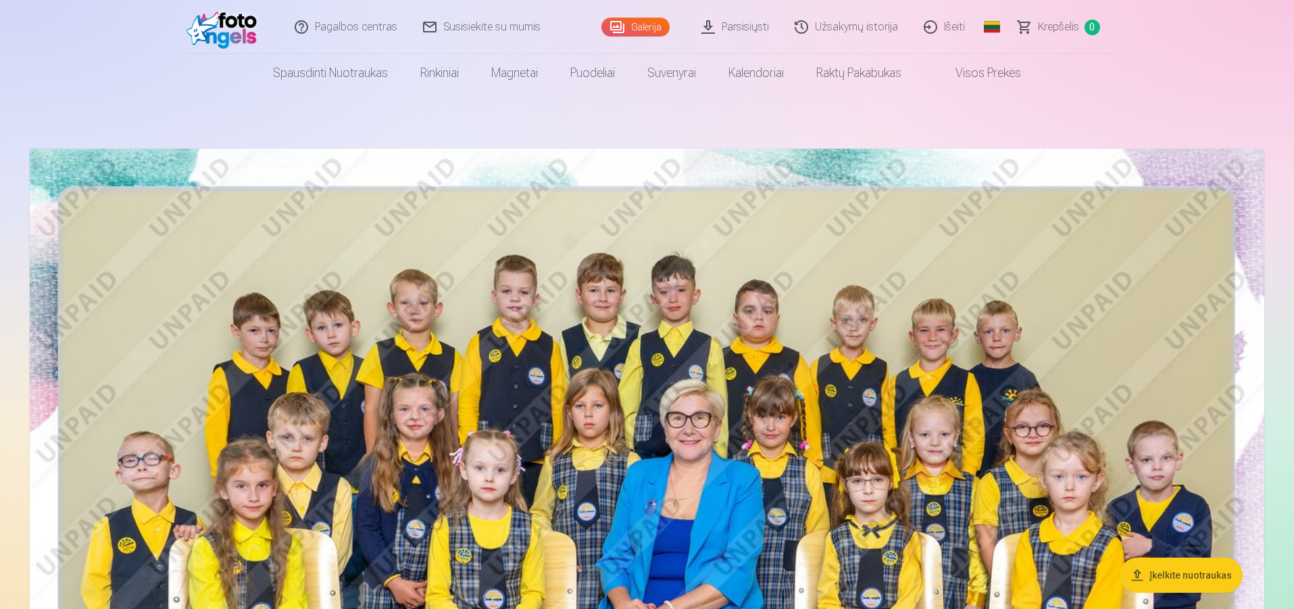  What do you see at coordinates (514, 73) in the screenshot?
I see `a: Magnetai` at bounding box center [514, 73].